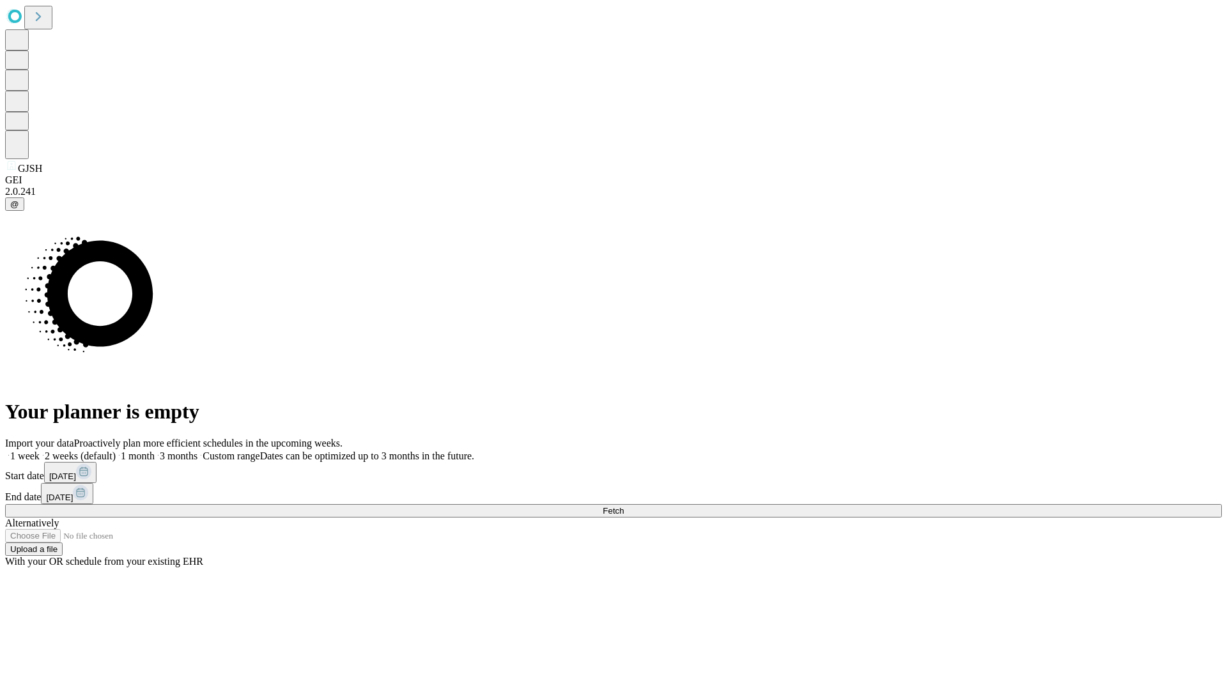  Describe the element at coordinates (80, 456) in the screenshot. I see `span: 2 weeks (default)` at that location.